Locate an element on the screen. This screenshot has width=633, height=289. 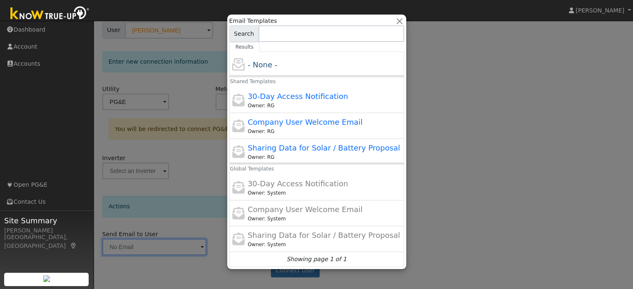
h6: Global Templates is located at coordinates (230, 169).